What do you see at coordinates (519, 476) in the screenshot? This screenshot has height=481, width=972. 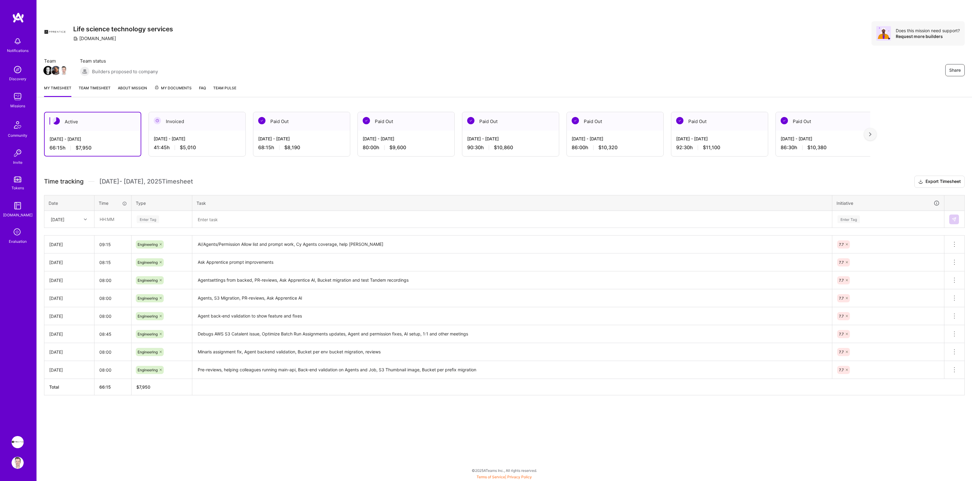 I see `a: Privacy Policy` at bounding box center [519, 476].